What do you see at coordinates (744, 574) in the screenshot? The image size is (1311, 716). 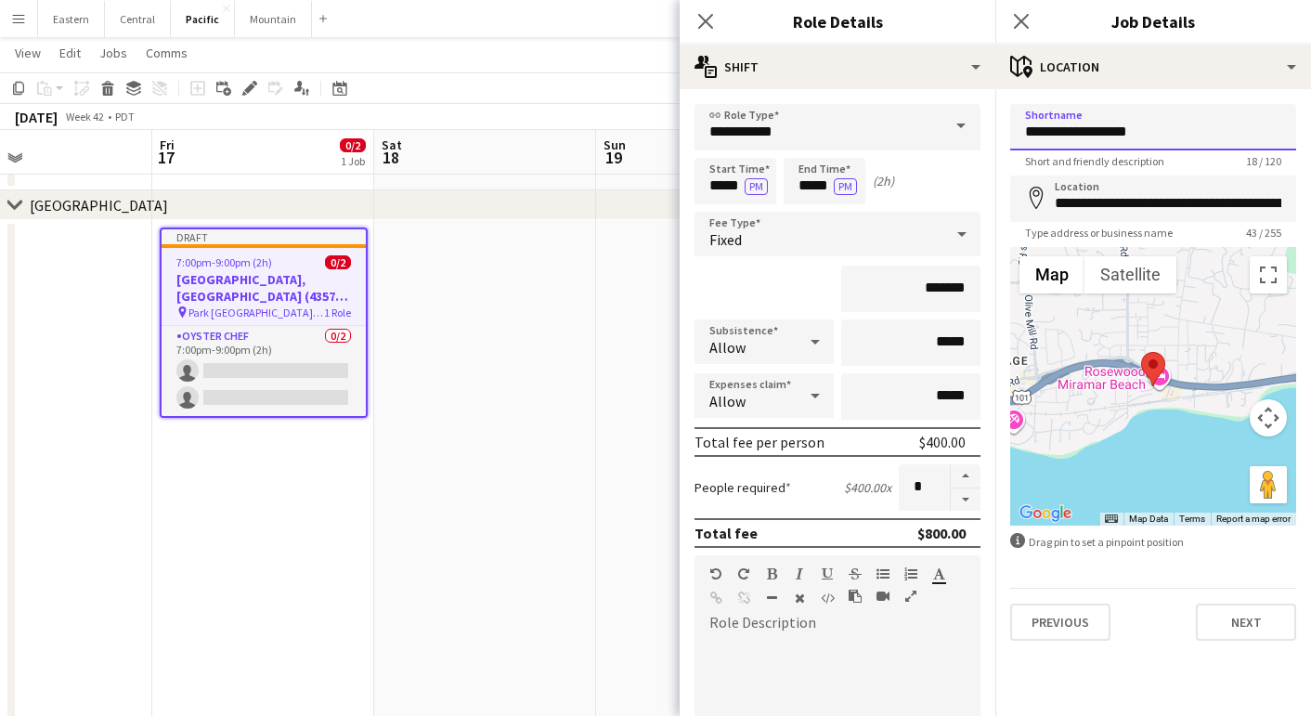 I see `button: Redo` at bounding box center [744, 574].